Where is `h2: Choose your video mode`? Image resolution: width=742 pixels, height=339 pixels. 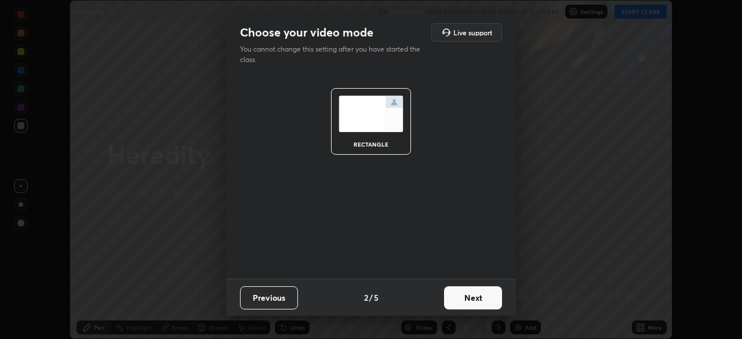
h2: Choose your video mode is located at coordinates (307, 32).